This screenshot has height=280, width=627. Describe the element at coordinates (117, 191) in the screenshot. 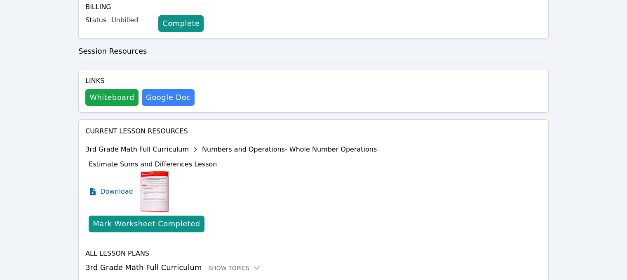

I see `span: Download` at that location.